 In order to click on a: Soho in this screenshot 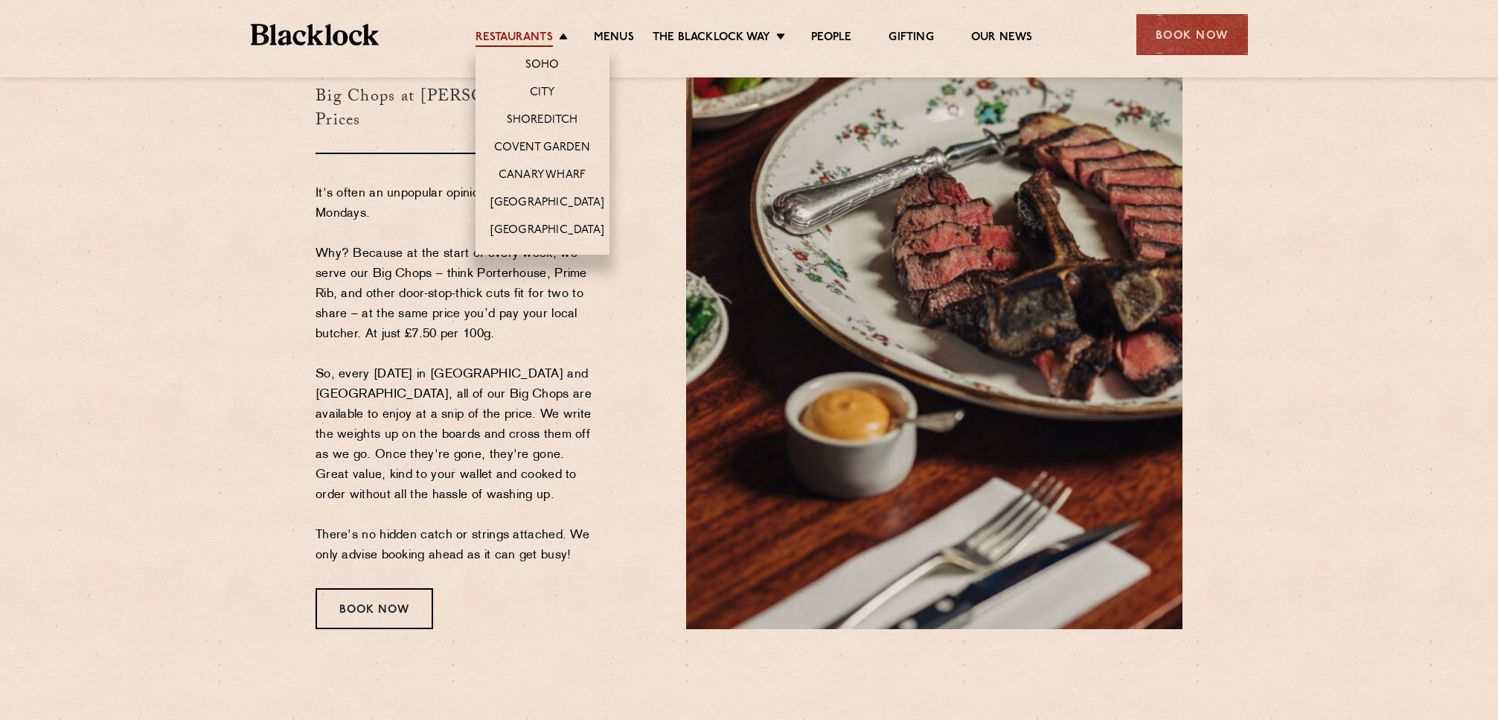, I will do `click(542, 66)`.